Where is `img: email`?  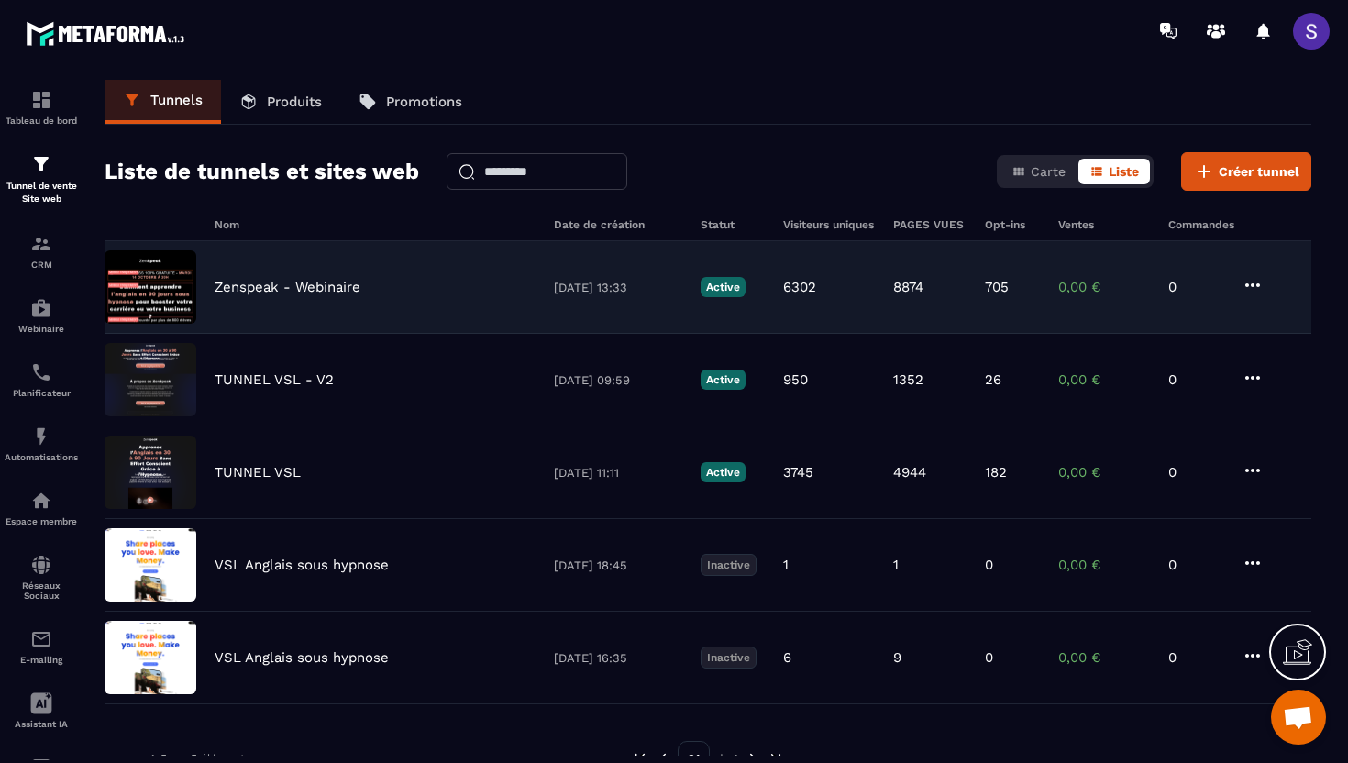
img: email is located at coordinates (41, 639).